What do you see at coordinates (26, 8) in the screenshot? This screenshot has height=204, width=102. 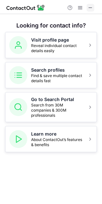 I see `img: ContactOut v5.3.10` at bounding box center [26, 8].